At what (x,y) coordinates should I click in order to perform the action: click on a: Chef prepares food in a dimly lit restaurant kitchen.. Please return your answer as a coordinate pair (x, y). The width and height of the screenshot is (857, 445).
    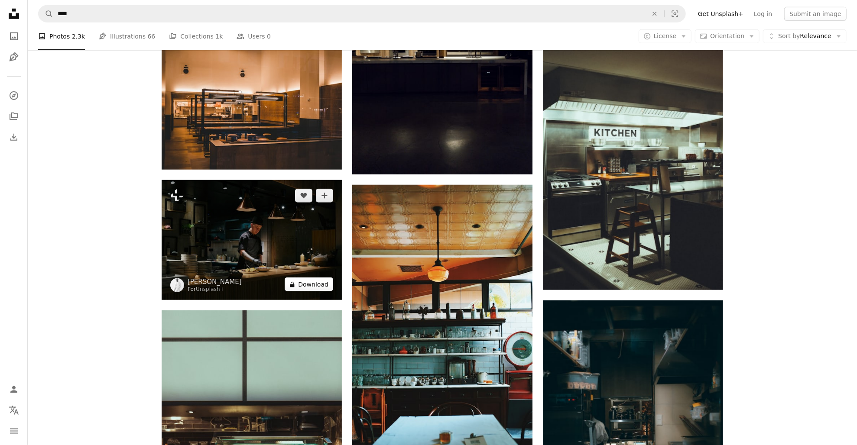
    Looking at the image, I should click on (252, 240).